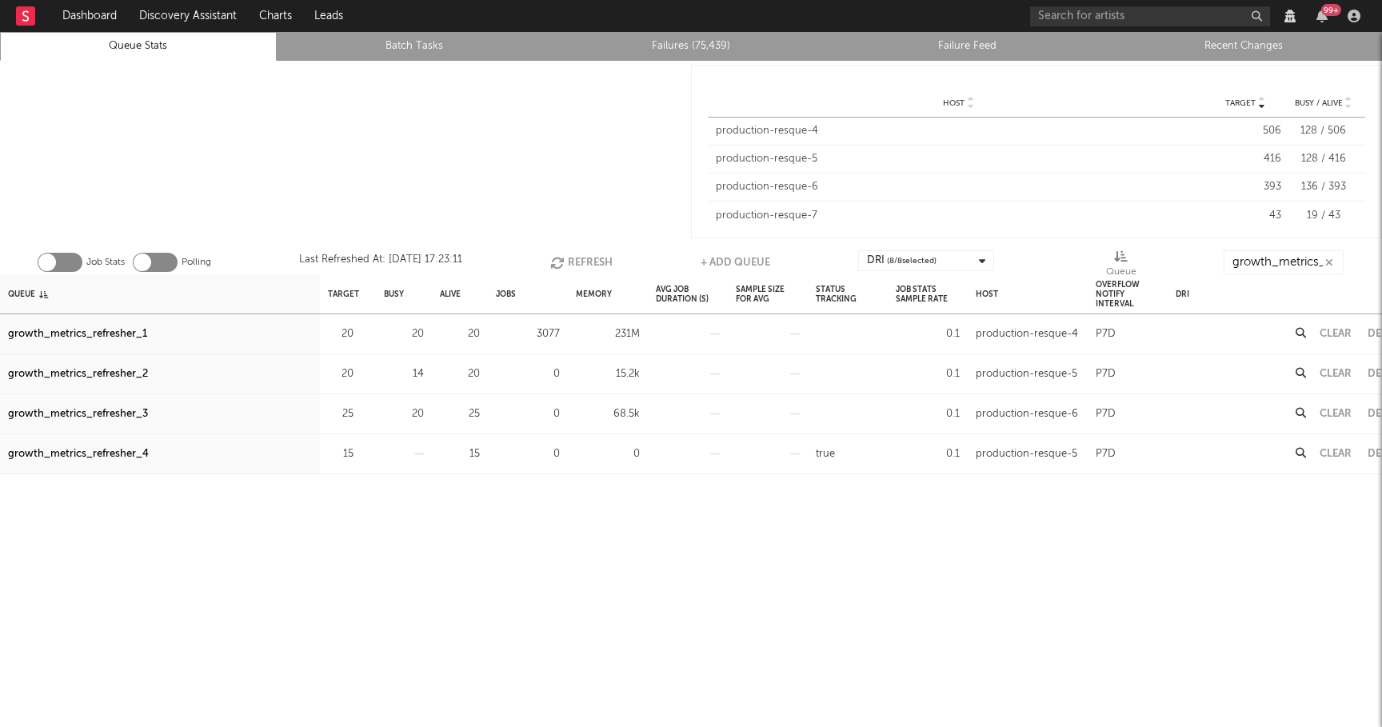 The height and width of the screenshot is (727, 1382). Describe the element at coordinates (1244, 46) in the screenshot. I see `a: Recent Changes` at that location.